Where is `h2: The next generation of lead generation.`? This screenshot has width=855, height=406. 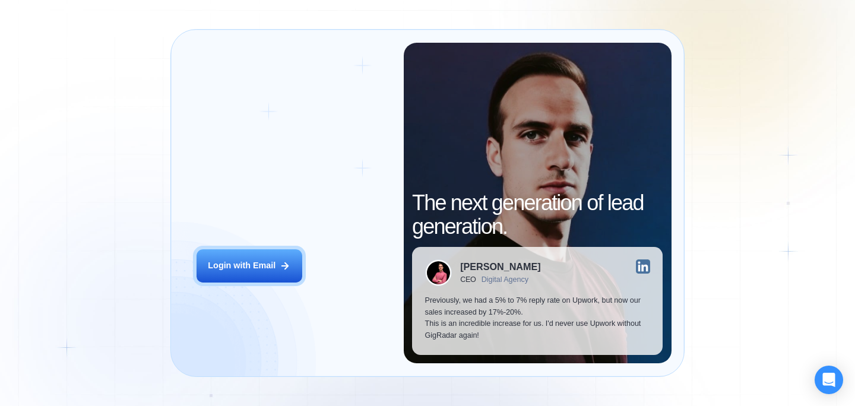 h2: The next generation of lead generation. is located at coordinates (537, 214).